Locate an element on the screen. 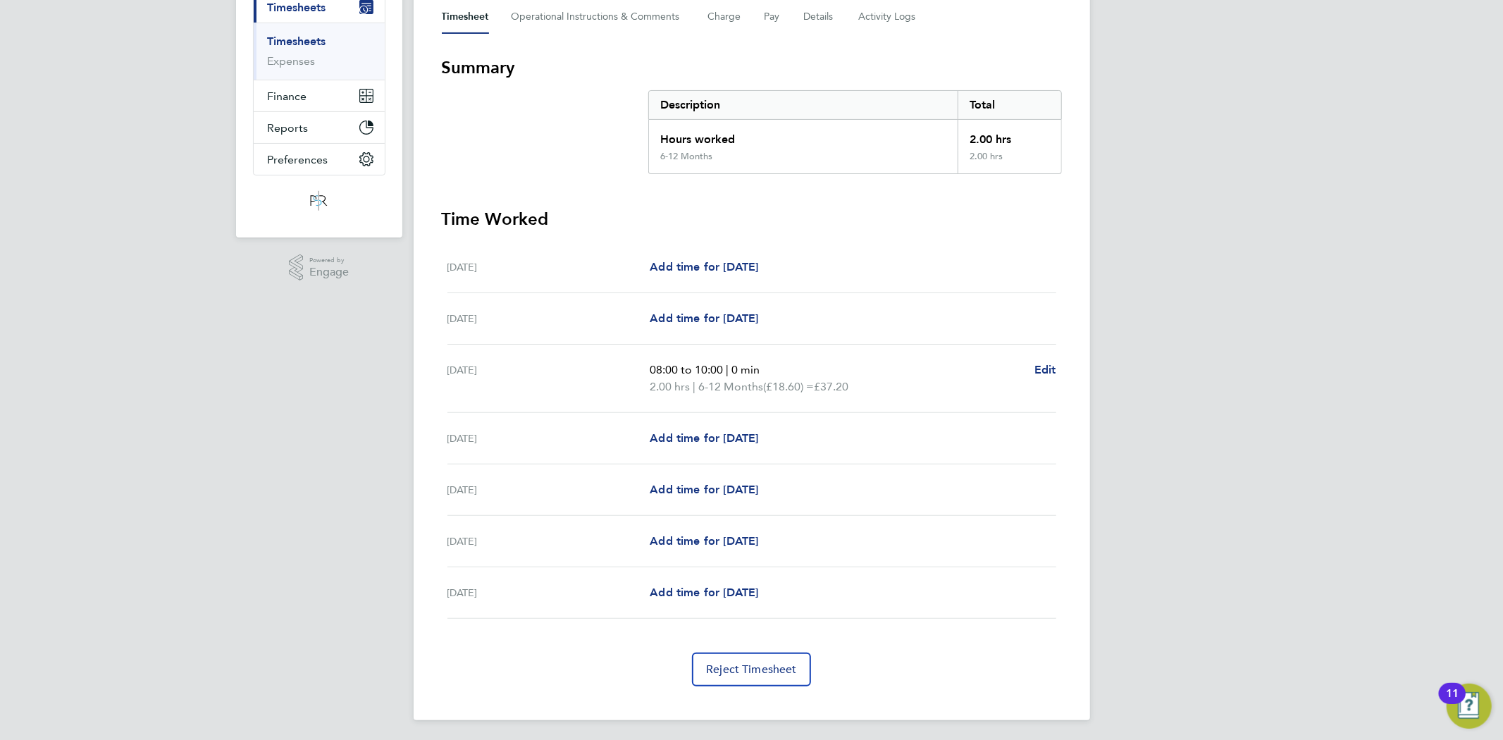  a: Powered byEngage is located at coordinates (318, 268).